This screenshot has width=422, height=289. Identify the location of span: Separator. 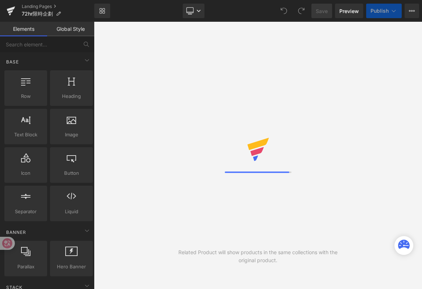
(26, 211).